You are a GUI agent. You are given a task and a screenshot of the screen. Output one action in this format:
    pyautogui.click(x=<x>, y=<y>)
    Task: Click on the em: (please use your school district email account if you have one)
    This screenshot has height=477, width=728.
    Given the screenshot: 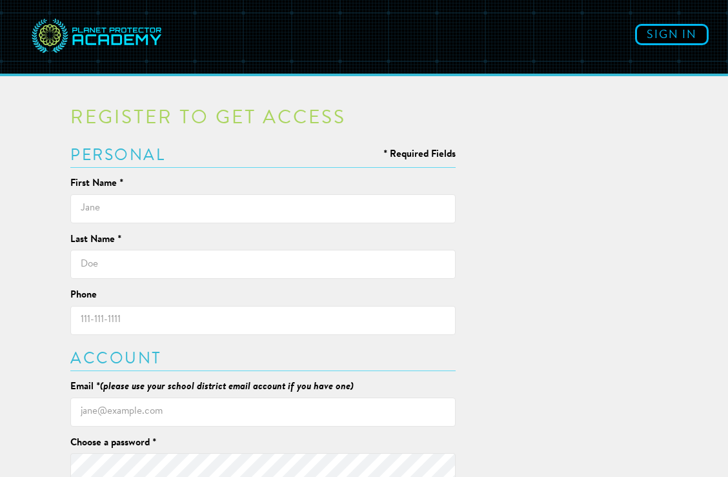 What is the action you would take?
    pyautogui.click(x=227, y=387)
    